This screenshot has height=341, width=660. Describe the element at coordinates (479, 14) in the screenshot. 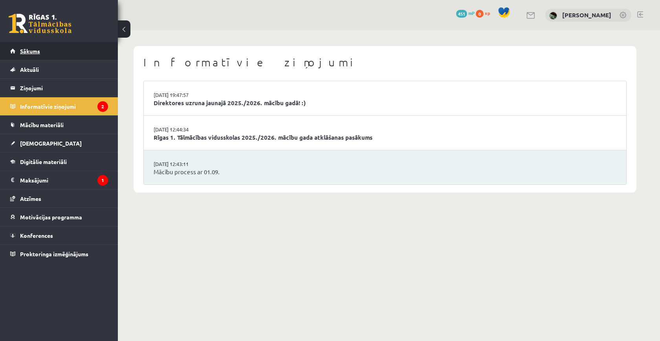

I see `span: 0` at that location.